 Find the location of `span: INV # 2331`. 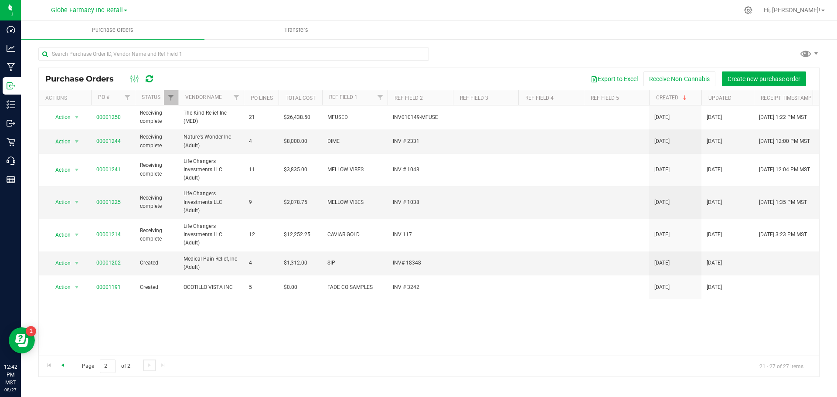

span: INV # 2331 is located at coordinates (420, 141).